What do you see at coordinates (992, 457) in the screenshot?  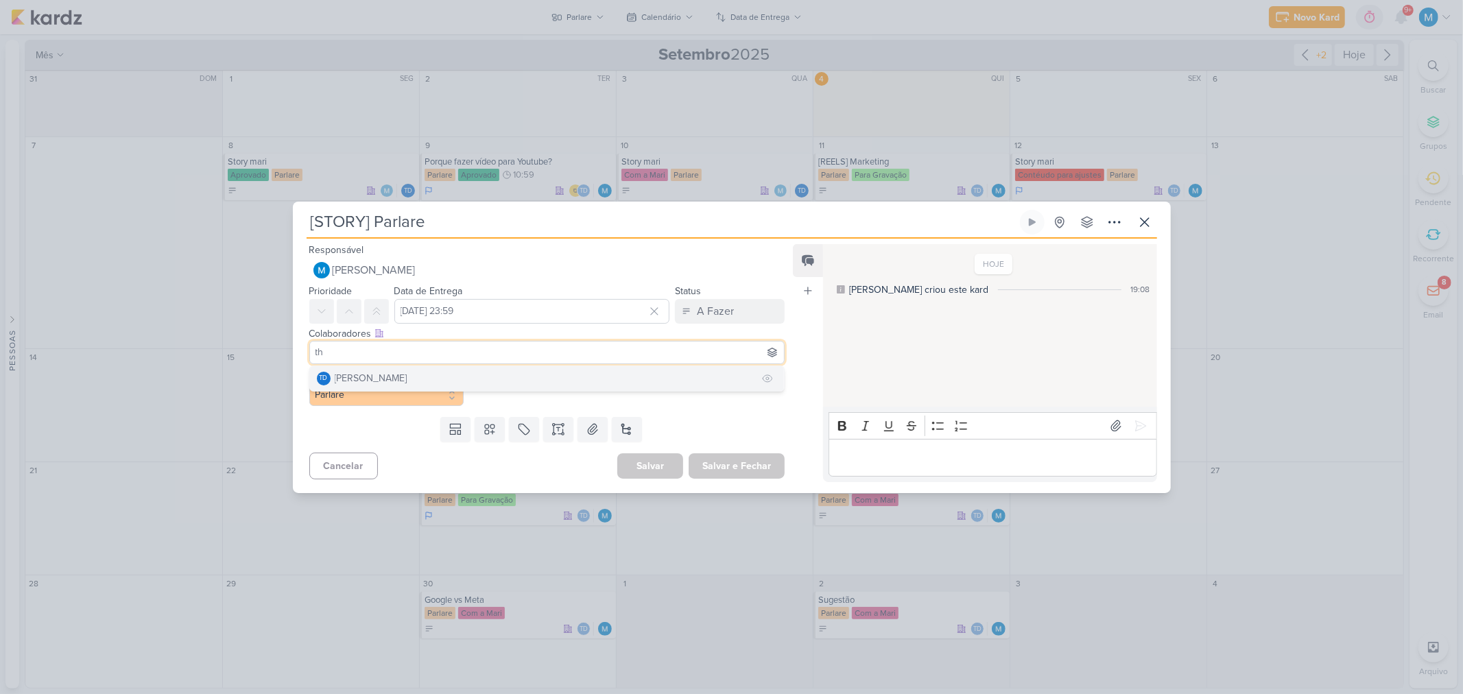 I see `div: Editor editing area: main` at bounding box center [992, 457].